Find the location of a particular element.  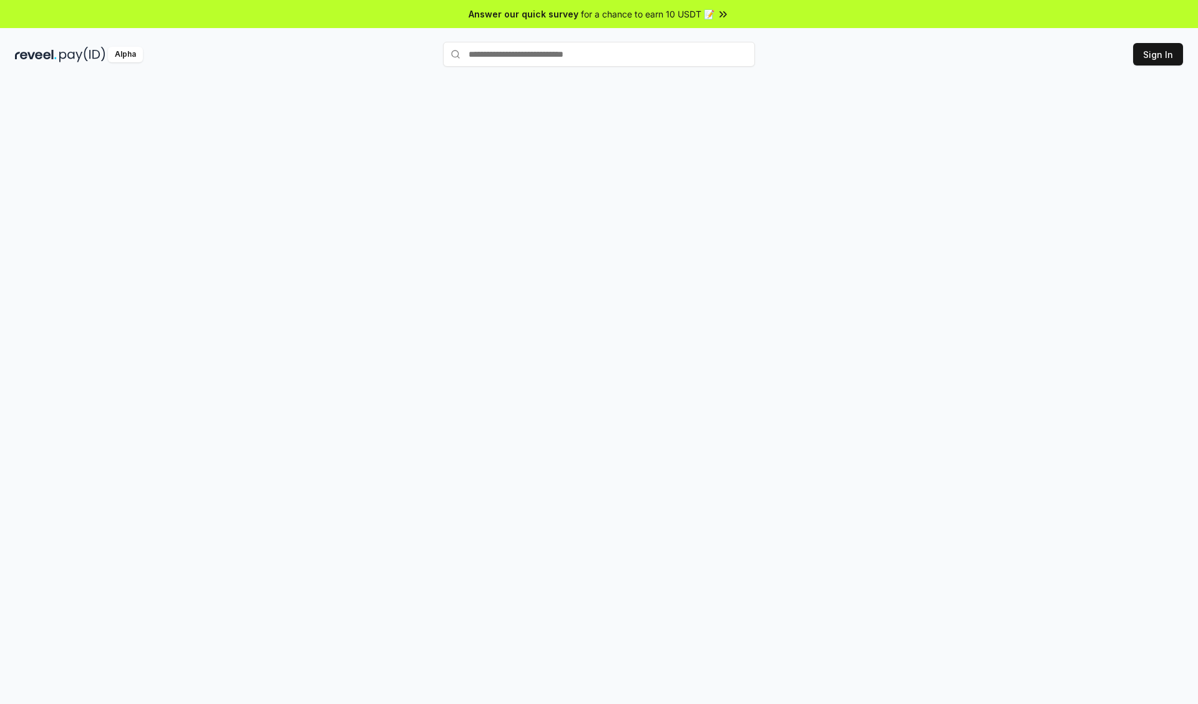

img: pay_id is located at coordinates (82, 54).